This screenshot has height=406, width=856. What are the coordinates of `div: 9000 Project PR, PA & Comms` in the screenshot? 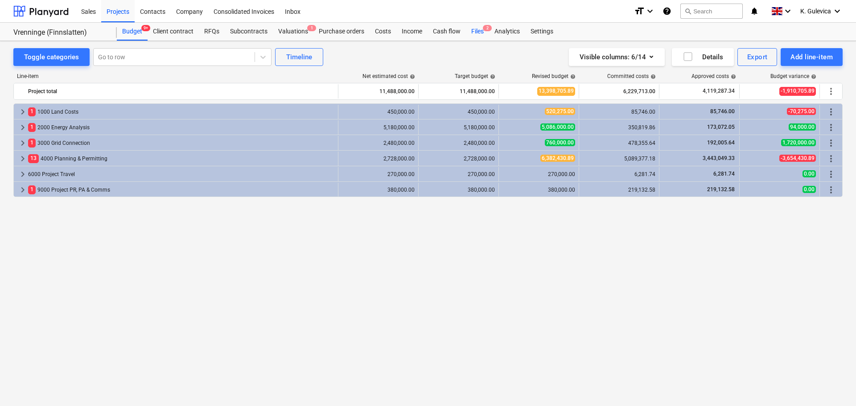 It's located at (181, 190).